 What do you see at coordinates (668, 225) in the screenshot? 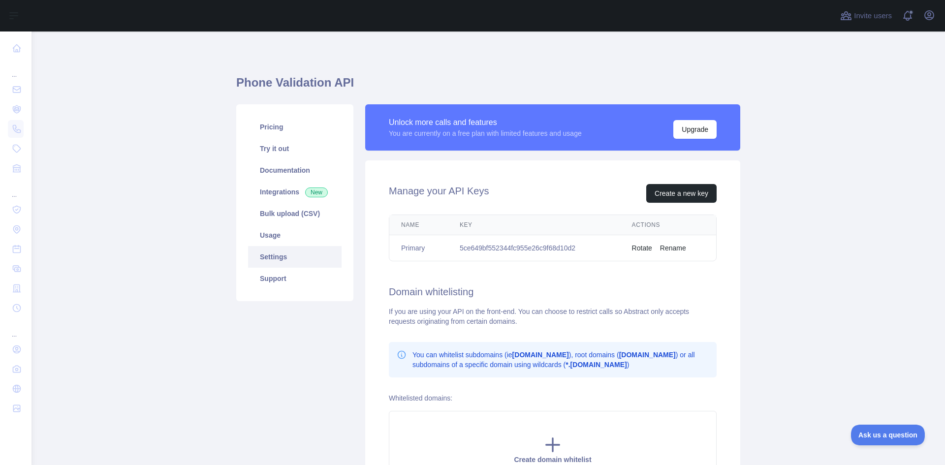
I see `th: Actions` at bounding box center [668, 225].